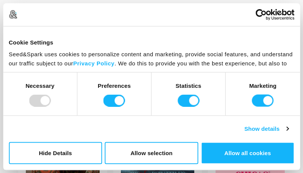 The width and height of the screenshot is (303, 173). I want to click on strong: Marketing, so click(263, 85).